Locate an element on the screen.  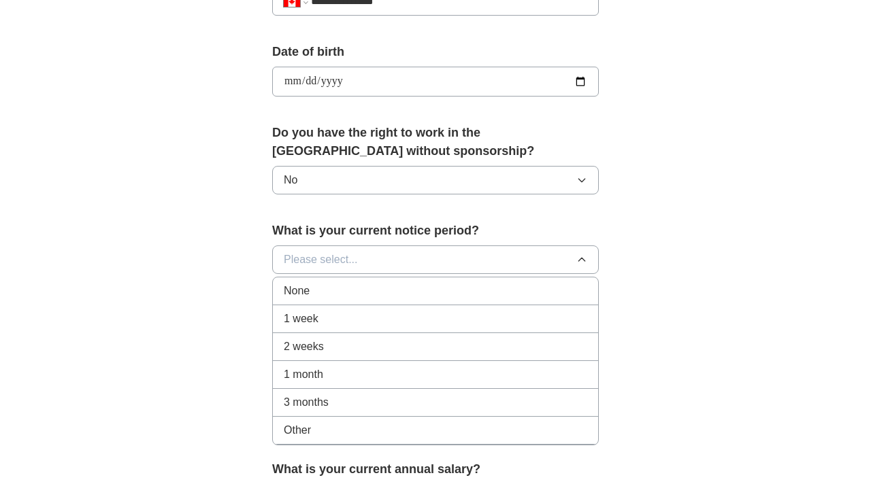
span: None is located at coordinates (297, 291).